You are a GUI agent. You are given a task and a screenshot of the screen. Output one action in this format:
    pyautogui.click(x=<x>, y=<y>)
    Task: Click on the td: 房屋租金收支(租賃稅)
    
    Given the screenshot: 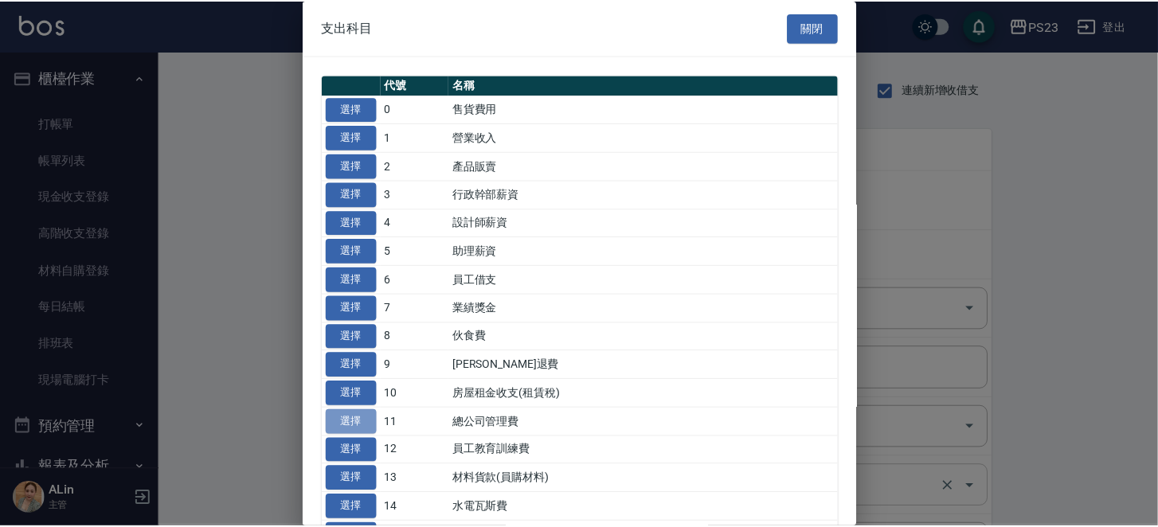 What is the action you would take?
    pyautogui.click(x=646, y=394)
    